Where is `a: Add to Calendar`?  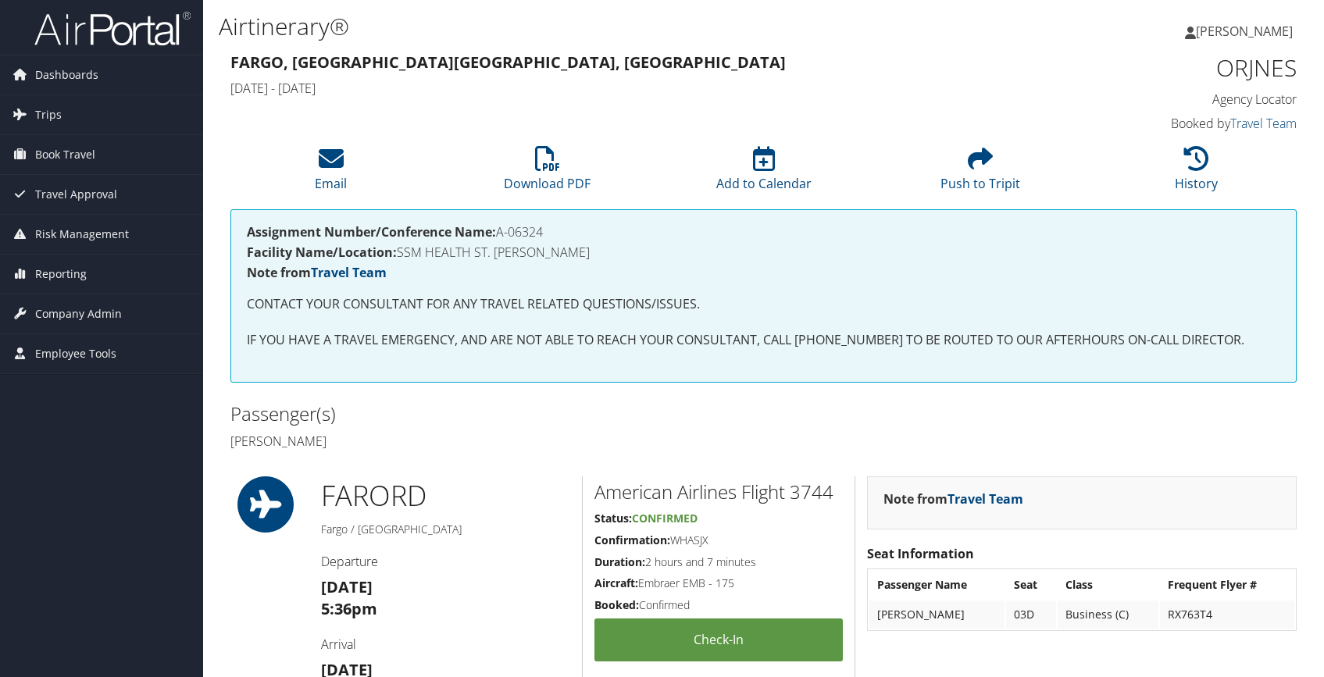
a: Add to Calendar is located at coordinates (764, 173).